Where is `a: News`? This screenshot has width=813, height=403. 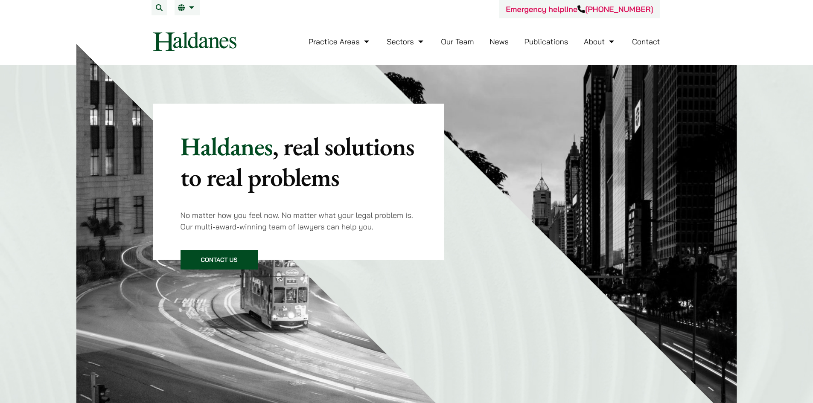 a: News is located at coordinates (499, 41).